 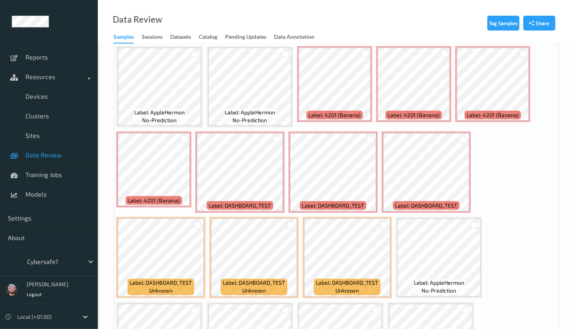 What do you see at coordinates (124, 38) in the screenshot?
I see `div: Samples` at bounding box center [124, 38].